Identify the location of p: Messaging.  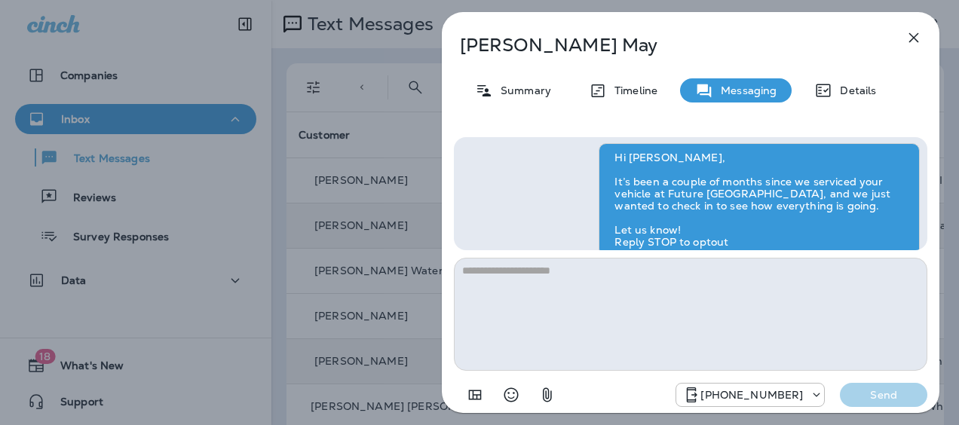
(745, 90).